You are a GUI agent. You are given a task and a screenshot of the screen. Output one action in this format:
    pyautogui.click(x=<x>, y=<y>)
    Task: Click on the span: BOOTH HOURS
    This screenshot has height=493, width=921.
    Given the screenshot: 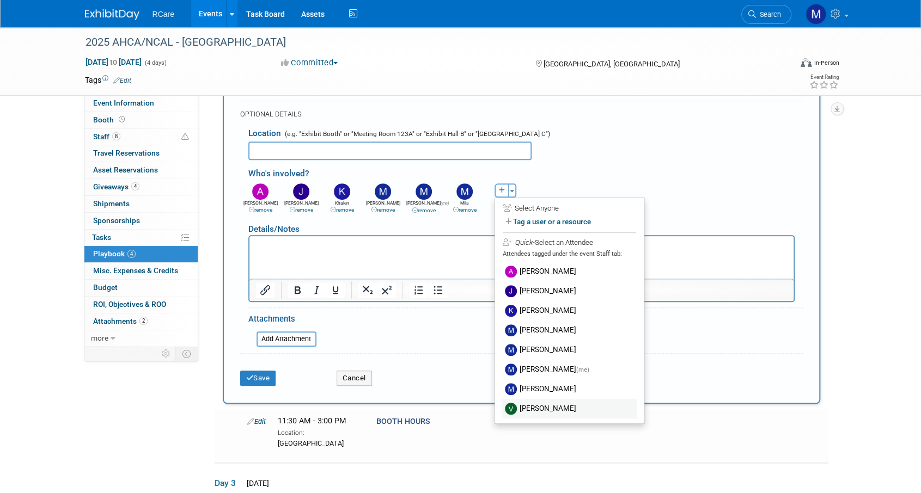 What is the action you would take?
    pyautogui.click(x=403, y=421)
    